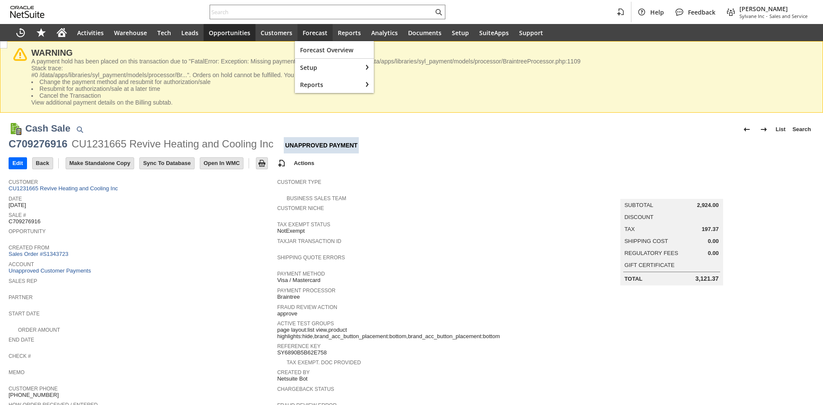  Describe the element at coordinates (802, 130) in the screenshot. I see `a: Search` at that location.